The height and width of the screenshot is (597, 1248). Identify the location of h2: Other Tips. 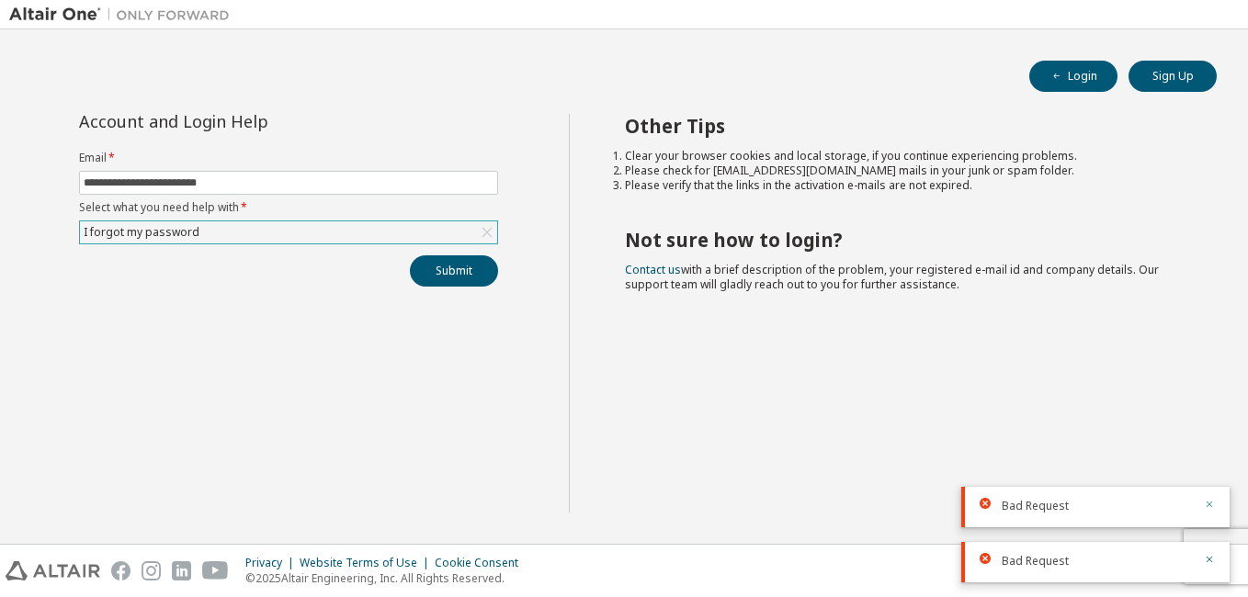
(904, 126).